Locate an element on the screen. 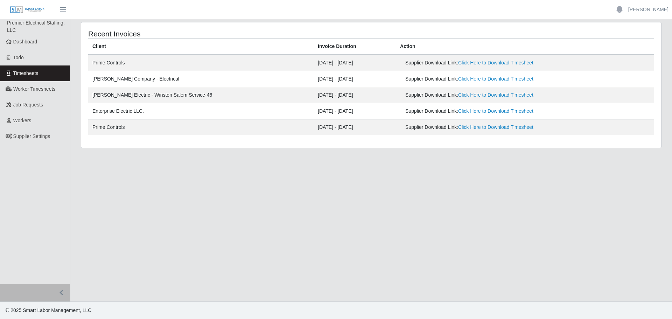 This screenshot has height=319, width=672. span: Dashboard is located at coordinates (25, 42).